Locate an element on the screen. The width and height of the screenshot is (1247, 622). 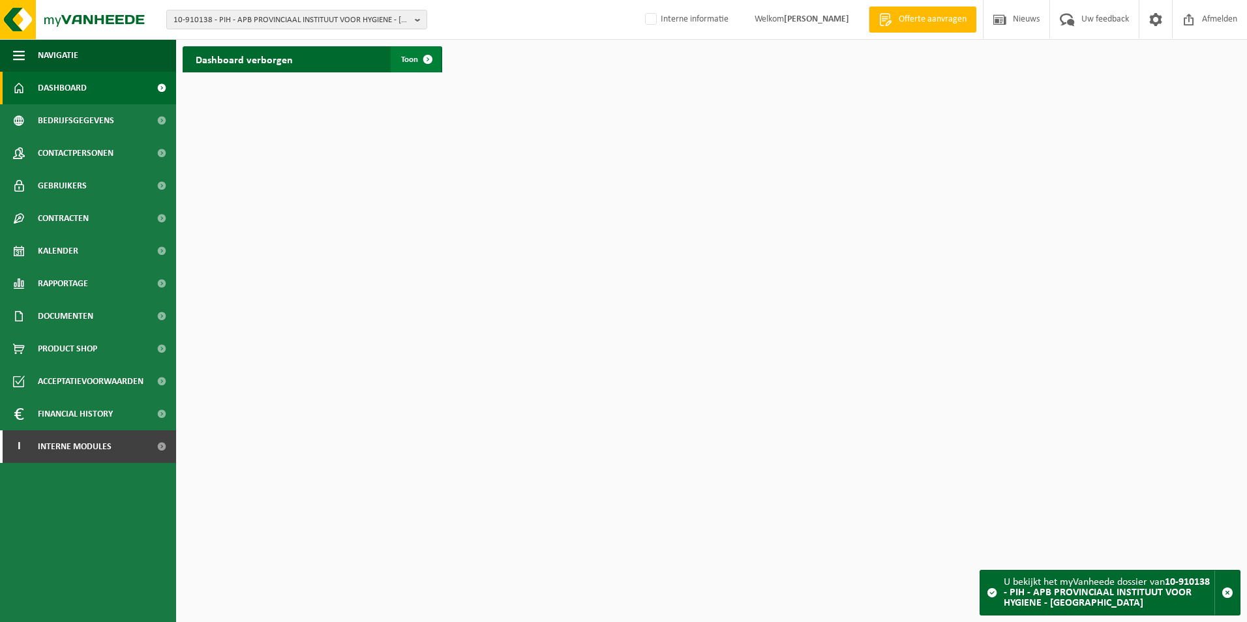
span: Product Shop is located at coordinates (67, 349).